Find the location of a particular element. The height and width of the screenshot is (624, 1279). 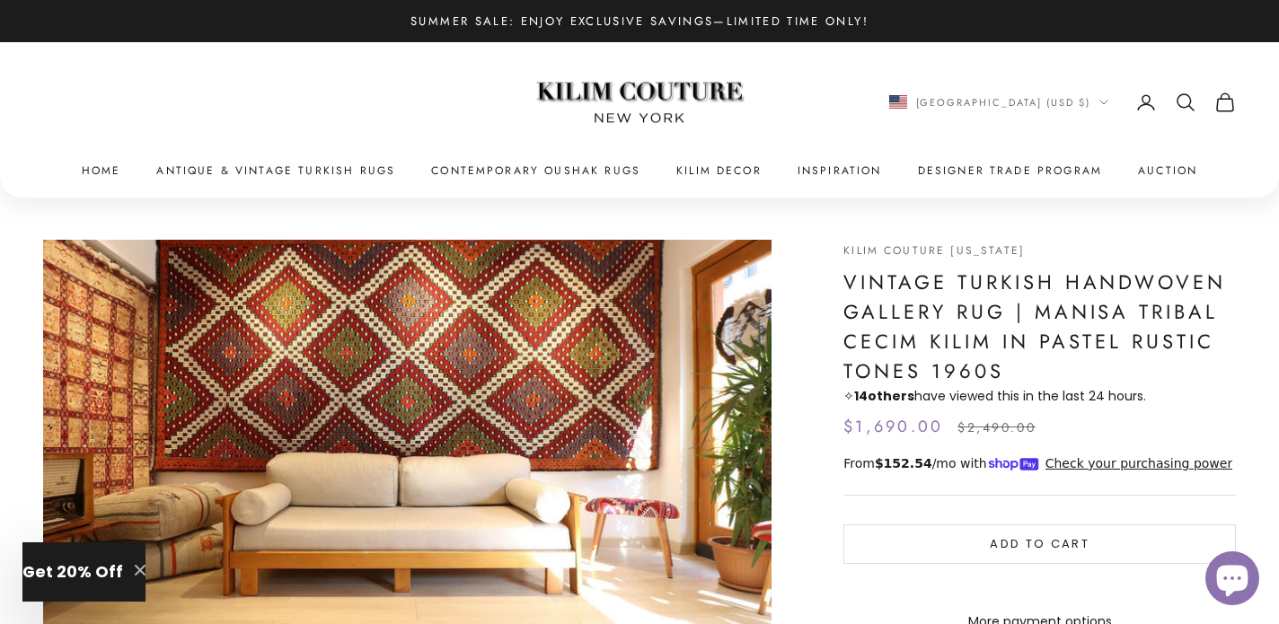

a: Designer Trade Program is located at coordinates (1010, 171).